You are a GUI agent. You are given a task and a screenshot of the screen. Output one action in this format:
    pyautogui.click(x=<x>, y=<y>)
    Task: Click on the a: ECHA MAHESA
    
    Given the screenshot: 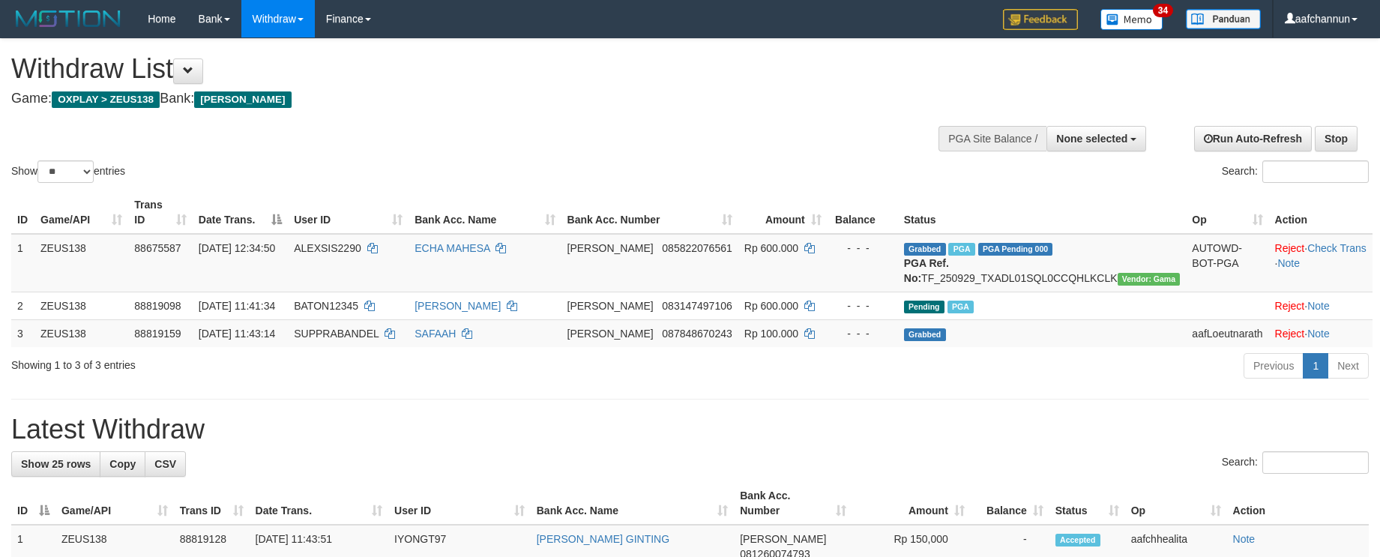 What is the action you would take?
    pyautogui.click(x=452, y=248)
    